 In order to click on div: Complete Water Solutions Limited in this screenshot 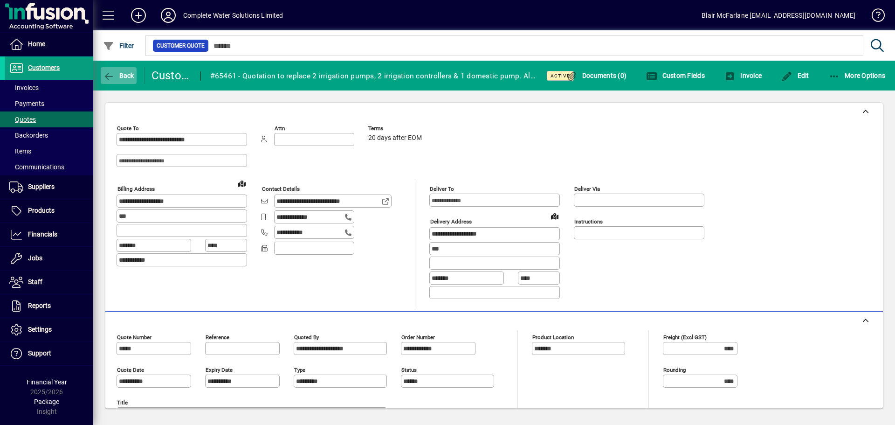, I will do `click(233, 15)`.